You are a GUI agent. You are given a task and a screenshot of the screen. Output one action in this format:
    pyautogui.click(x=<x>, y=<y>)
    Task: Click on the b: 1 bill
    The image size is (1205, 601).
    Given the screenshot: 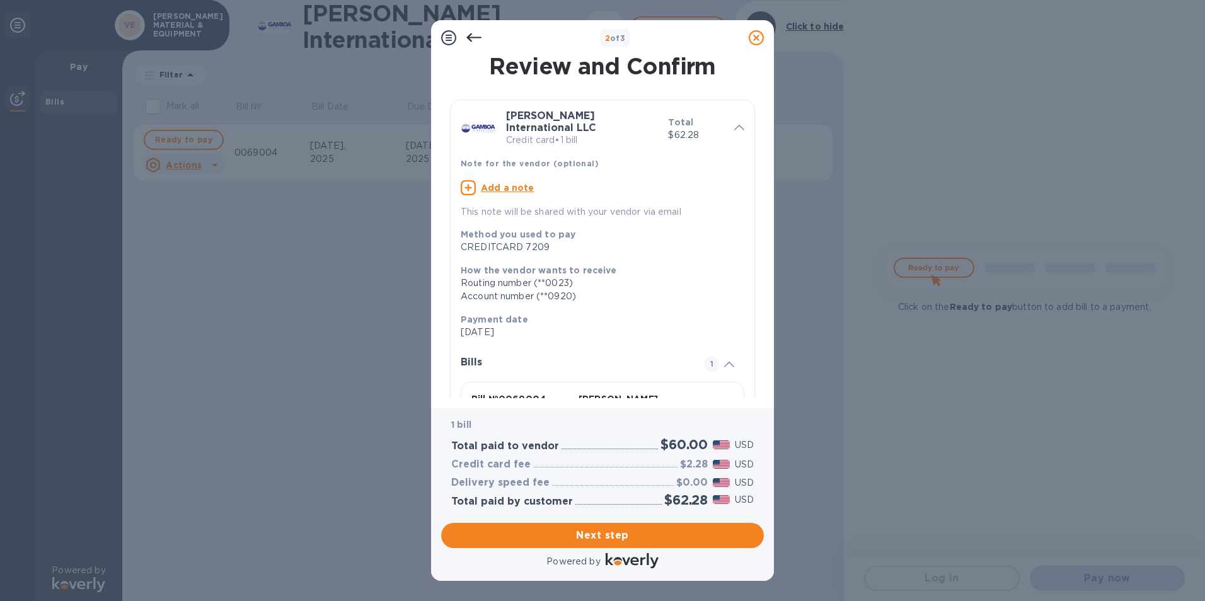 What is the action you would take?
    pyautogui.click(x=461, y=425)
    